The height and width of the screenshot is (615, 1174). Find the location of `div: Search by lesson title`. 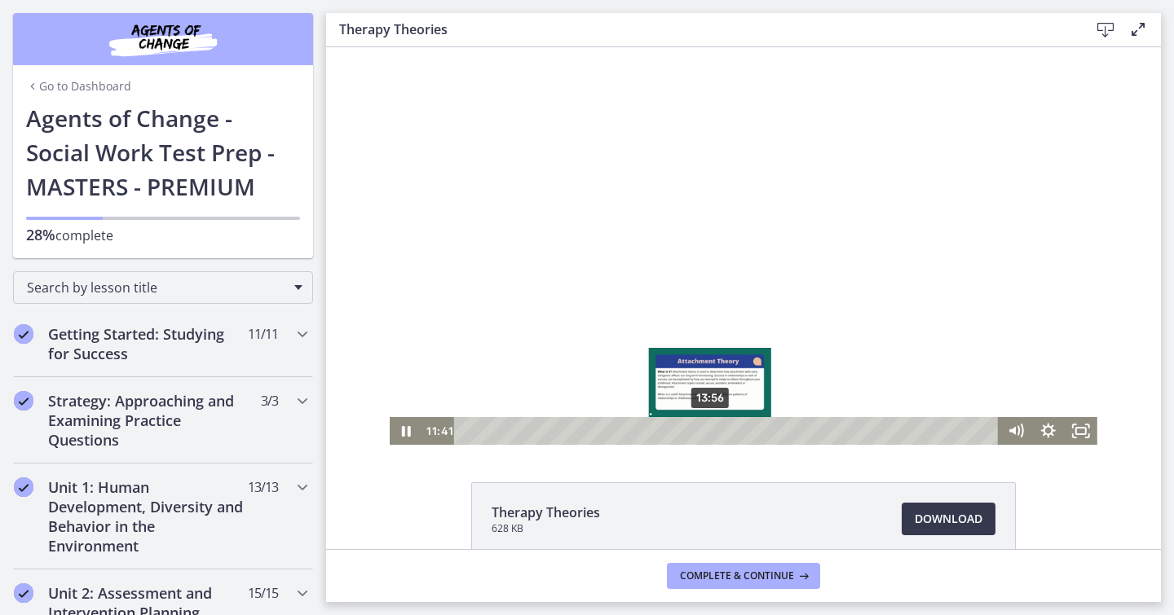

div: Search by lesson title is located at coordinates (163, 288).